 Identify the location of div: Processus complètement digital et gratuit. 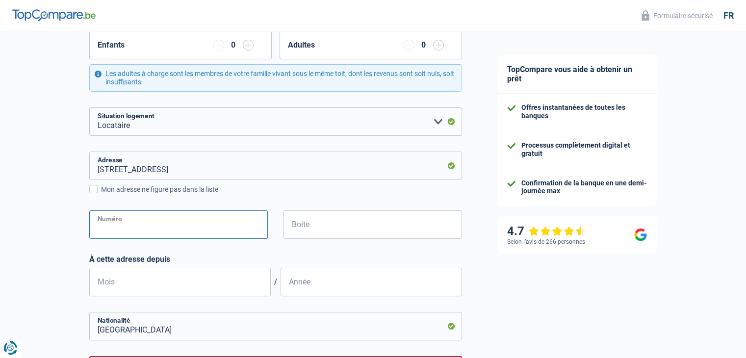
(584, 149).